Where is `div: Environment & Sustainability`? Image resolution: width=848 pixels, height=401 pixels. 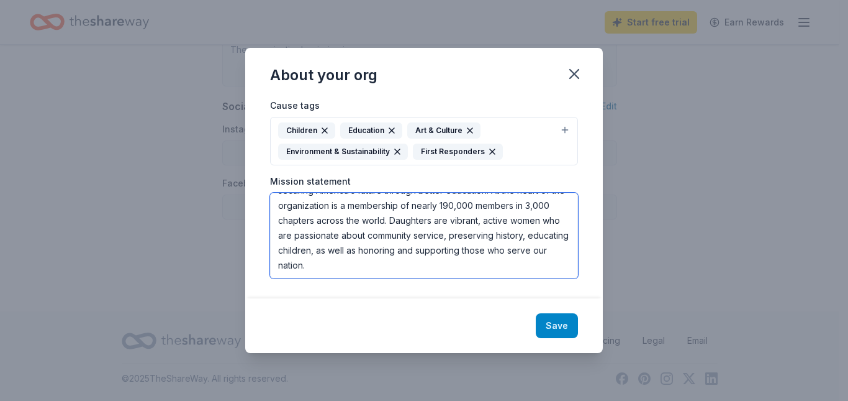 div: Environment & Sustainability is located at coordinates (343, 152).